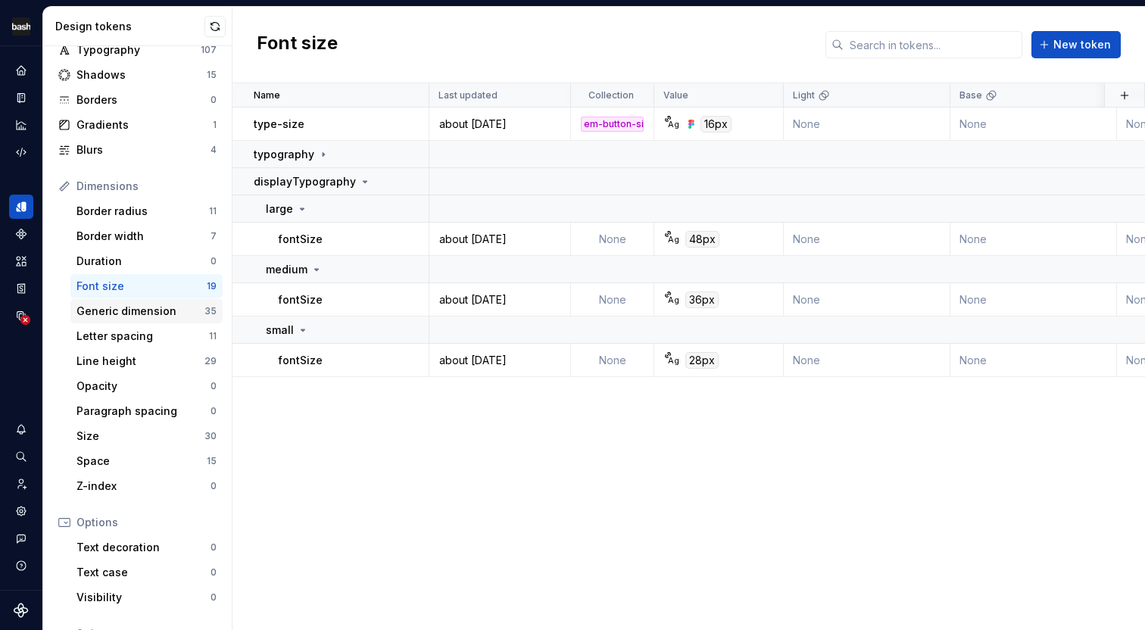 This screenshot has width=1145, height=630. I want to click on div: Line height, so click(140, 361).